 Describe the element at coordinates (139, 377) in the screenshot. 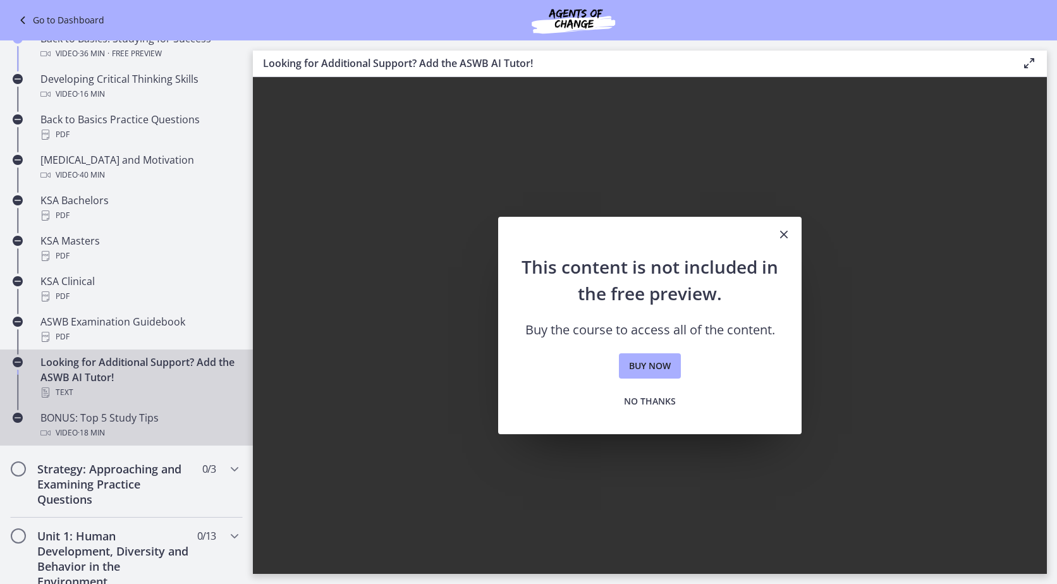

I see `div: Looking for Additional Support? Add the ASWB AI Tutor!` at that location.